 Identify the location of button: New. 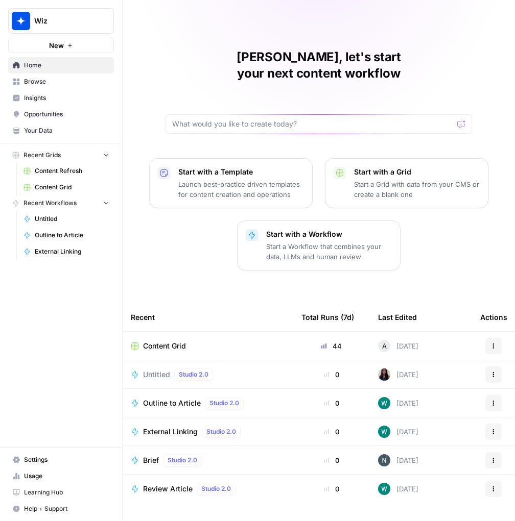
(61, 45).